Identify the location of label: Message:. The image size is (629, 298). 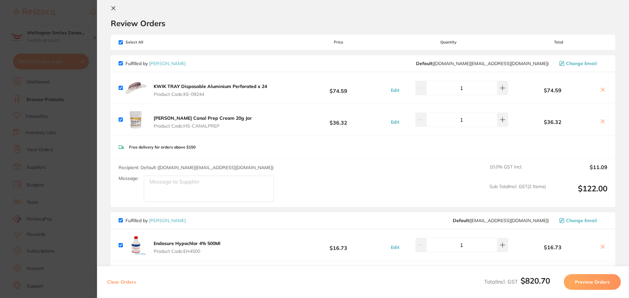
(128, 179).